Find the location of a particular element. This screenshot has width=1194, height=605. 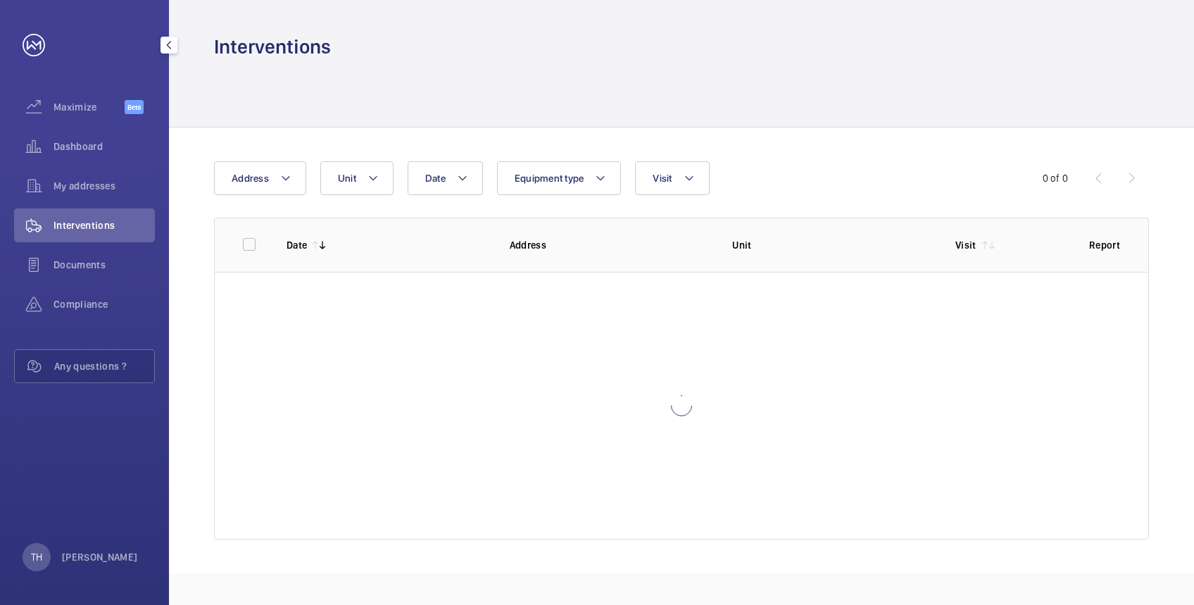

p: Visit is located at coordinates (966, 245).